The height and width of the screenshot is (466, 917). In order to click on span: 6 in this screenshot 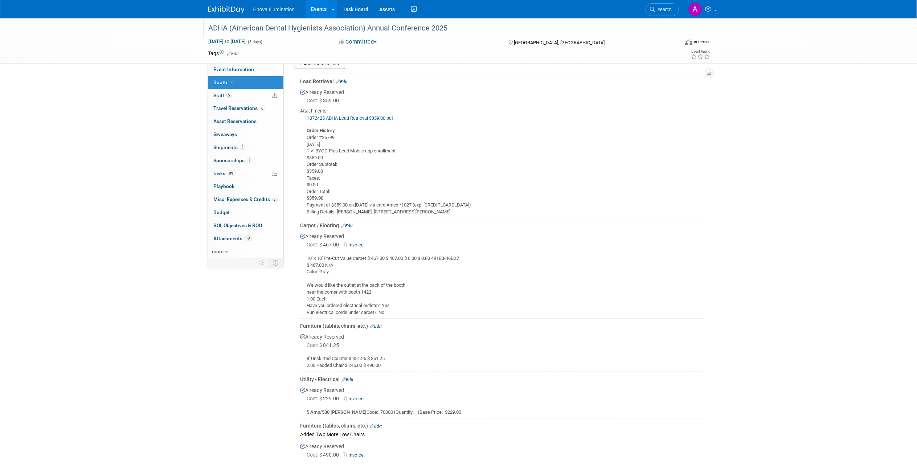, I will do `click(262, 108)`.